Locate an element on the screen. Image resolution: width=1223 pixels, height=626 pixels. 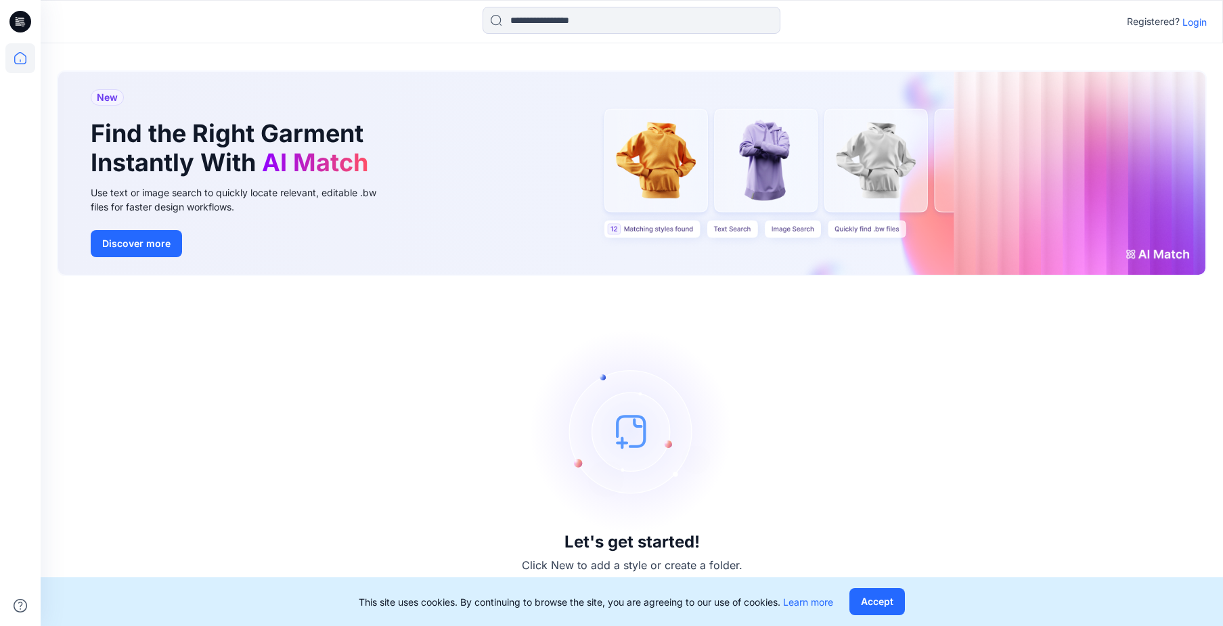
h3: Let's get started! is located at coordinates (632, 542).